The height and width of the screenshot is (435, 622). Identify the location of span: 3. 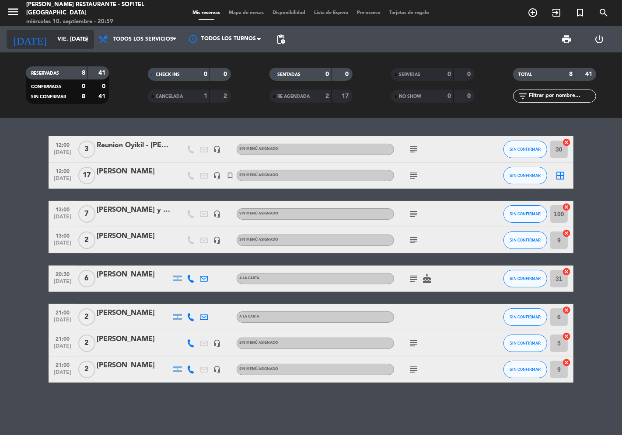
(87, 150).